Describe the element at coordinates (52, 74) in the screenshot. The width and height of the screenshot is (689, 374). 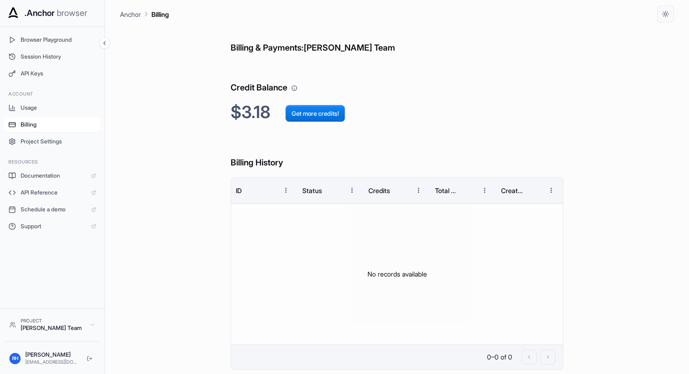
I see `button: API Keys` at that location.